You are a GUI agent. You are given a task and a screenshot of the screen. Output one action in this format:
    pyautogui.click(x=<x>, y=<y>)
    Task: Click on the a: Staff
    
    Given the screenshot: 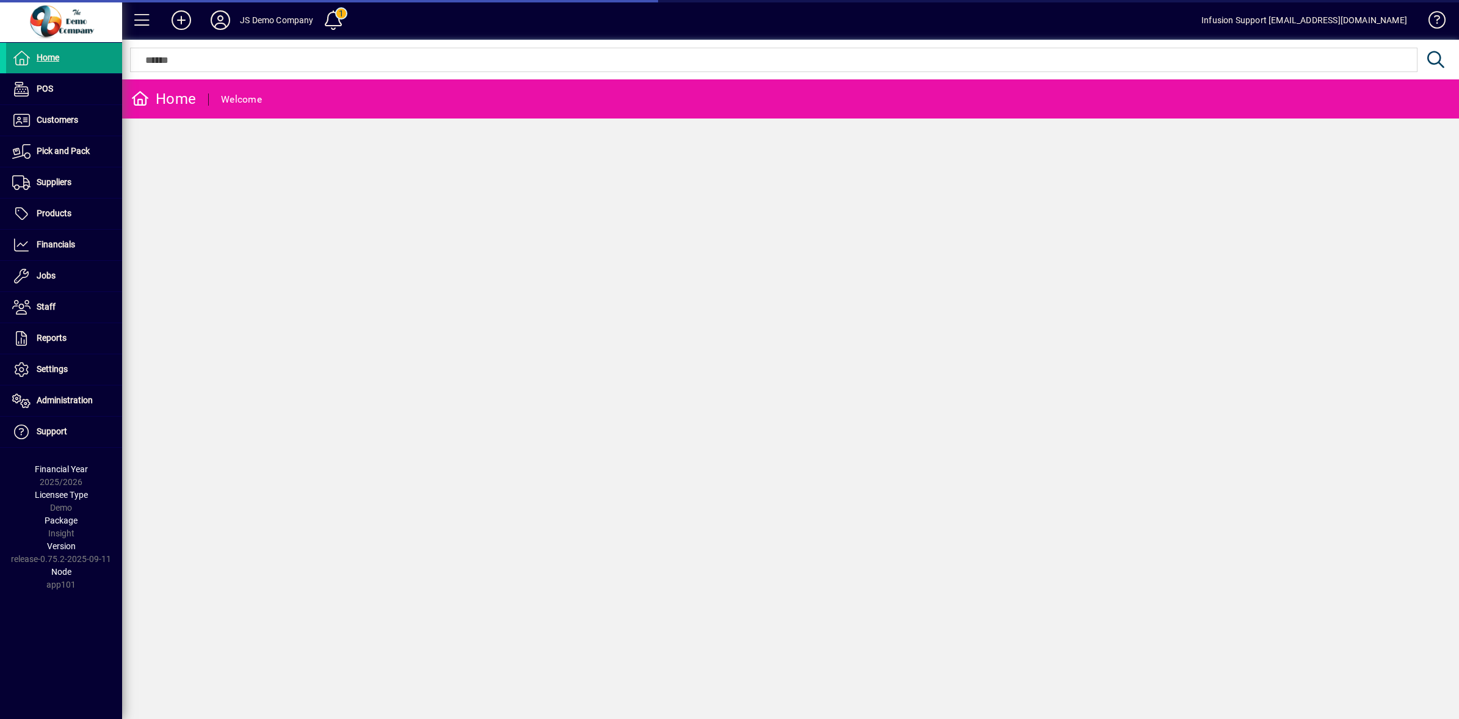 What is the action you would take?
    pyautogui.click(x=64, y=307)
    